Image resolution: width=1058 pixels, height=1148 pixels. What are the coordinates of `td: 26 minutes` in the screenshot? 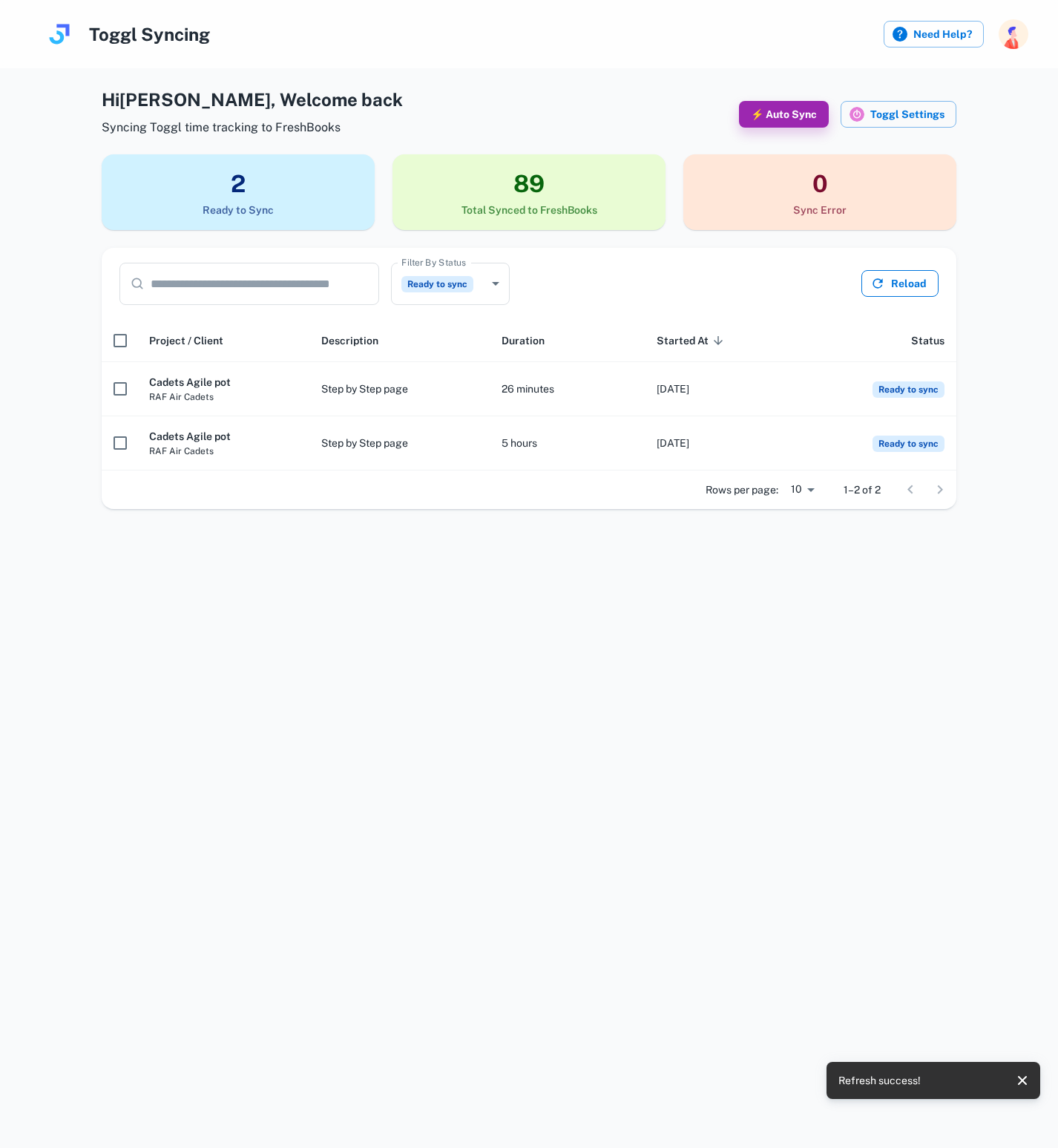 It's located at (567, 389).